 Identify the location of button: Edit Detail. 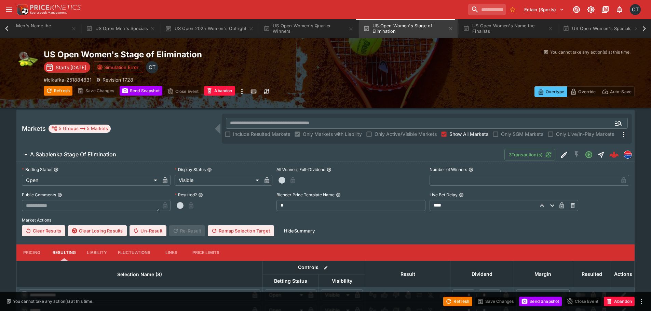
(564, 155).